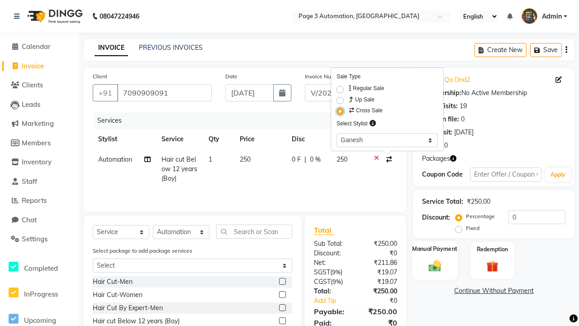 Image resolution: width=579 pixels, height=326 pixels. What do you see at coordinates (558, 175) in the screenshot?
I see `button: Apply` at bounding box center [558, 175].